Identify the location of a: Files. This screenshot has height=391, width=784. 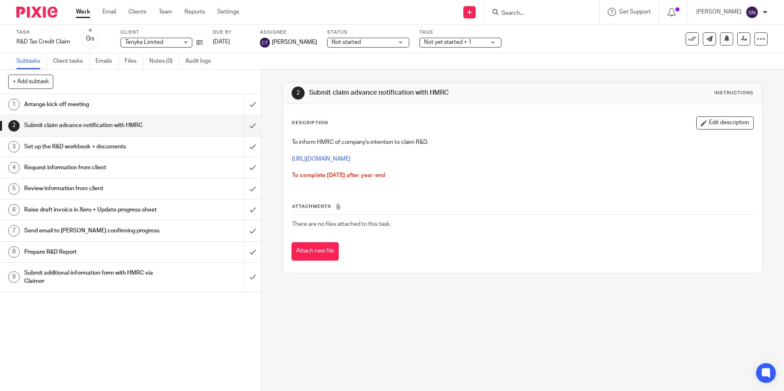
(134, 61).